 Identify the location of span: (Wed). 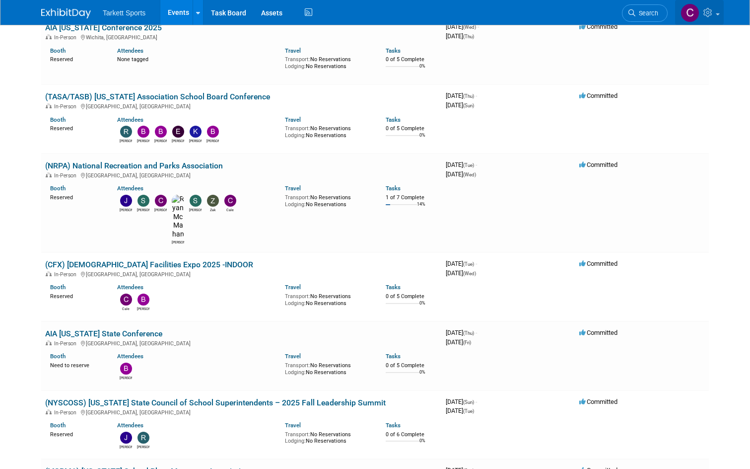
(470, 174).